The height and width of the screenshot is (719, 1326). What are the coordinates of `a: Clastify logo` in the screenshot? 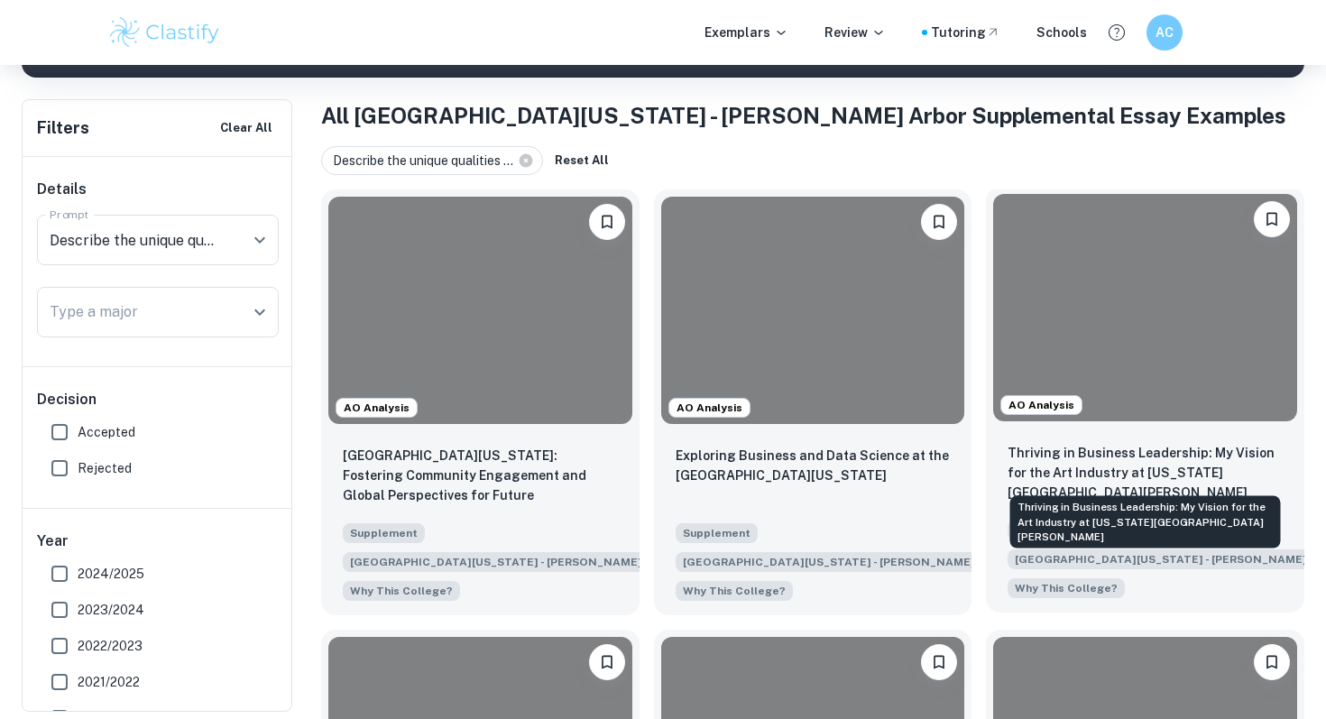 It's located at (164, 32).